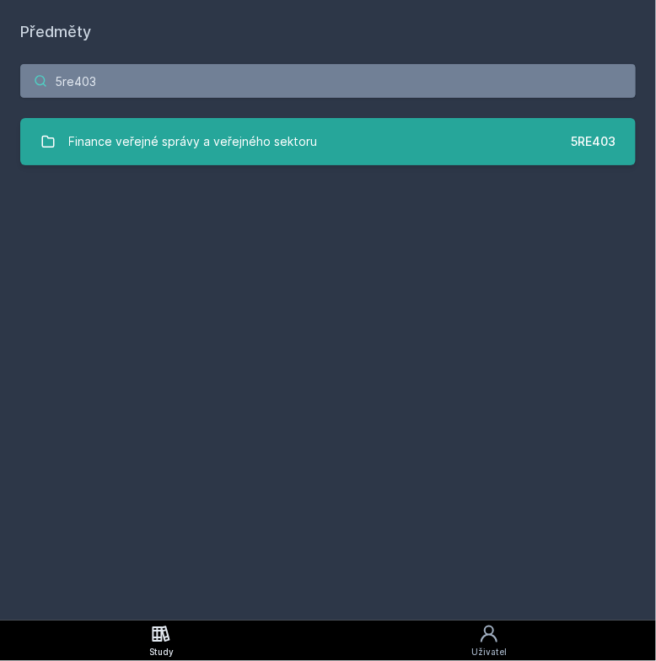 This screenshot has height=661, width=656. What do you see at coordinates (193, 142) in the screenshot?
I see `div: Finance veřejné správy a veřejného sektoru` at bounding box center [193, 142].